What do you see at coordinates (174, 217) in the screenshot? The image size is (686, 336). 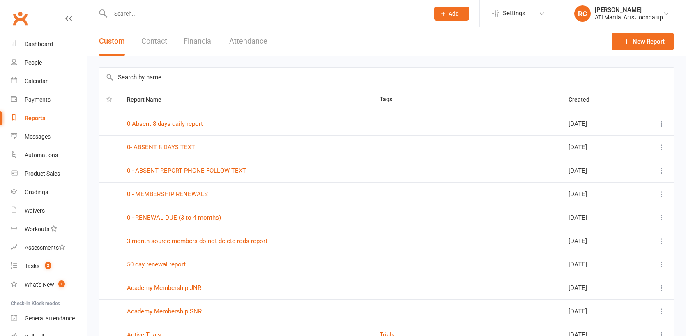 I see `a: 0 - RENEWAL DUE (3 to 4 months)` at bounding box center [174, 217].